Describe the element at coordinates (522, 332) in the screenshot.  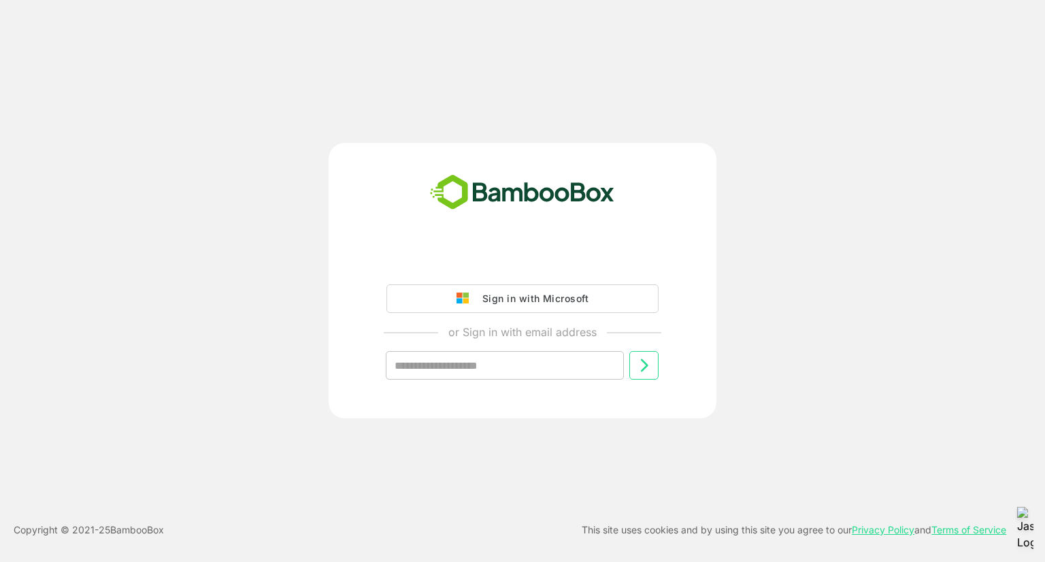
I see `p: or Sign in with email address` at that location.